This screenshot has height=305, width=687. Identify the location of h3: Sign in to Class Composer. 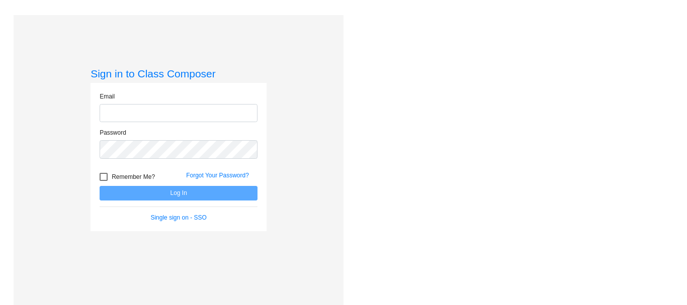
(179, 73).